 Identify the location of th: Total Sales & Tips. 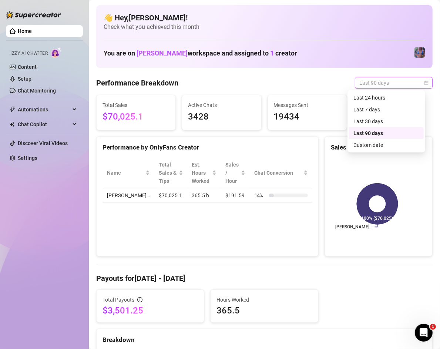
(171, 173).